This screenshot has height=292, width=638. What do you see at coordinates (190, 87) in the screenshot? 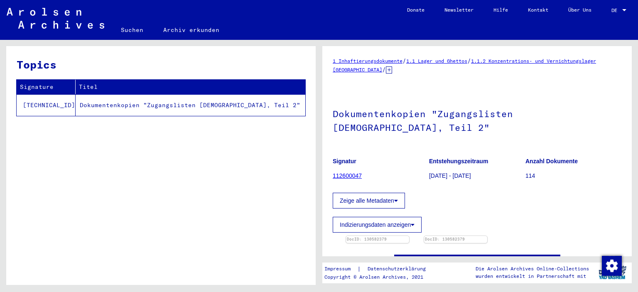
I see `th: Titel` at bounding box center [190, 87].